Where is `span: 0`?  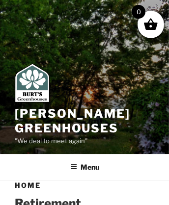
span: 0 is located at coordinates (138, 12).